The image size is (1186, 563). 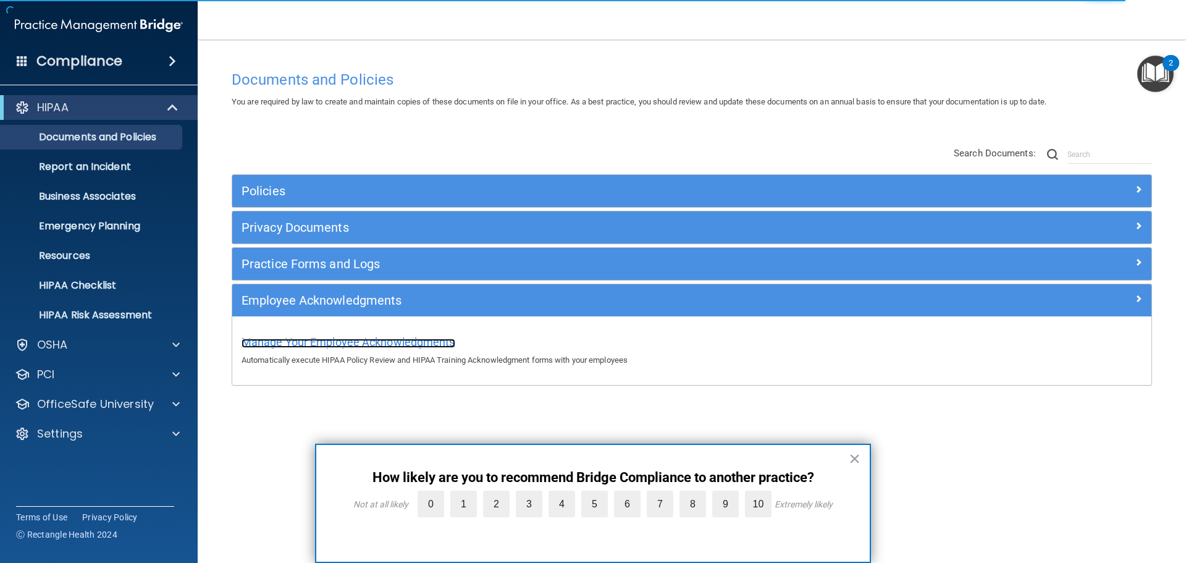 I want to click on label: 3, so click(x=529, y=504).